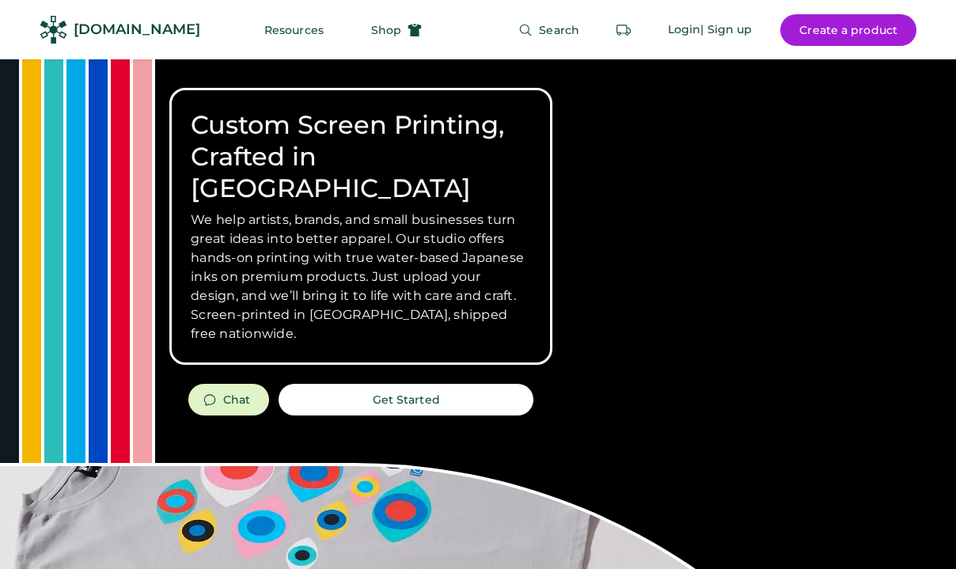 This screenshot has width=956, height=569. What do you see at coordinates (849, 30) in the screenshot?
I see `button: Create a product` at bounding box center [849, 30].